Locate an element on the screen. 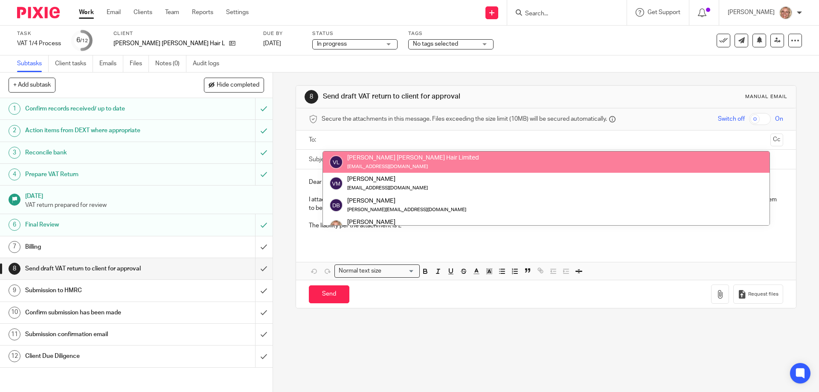 Image resolution: width=819 pixels, height=392 pixels. span: Switch off is located at coordinates (731, 119).